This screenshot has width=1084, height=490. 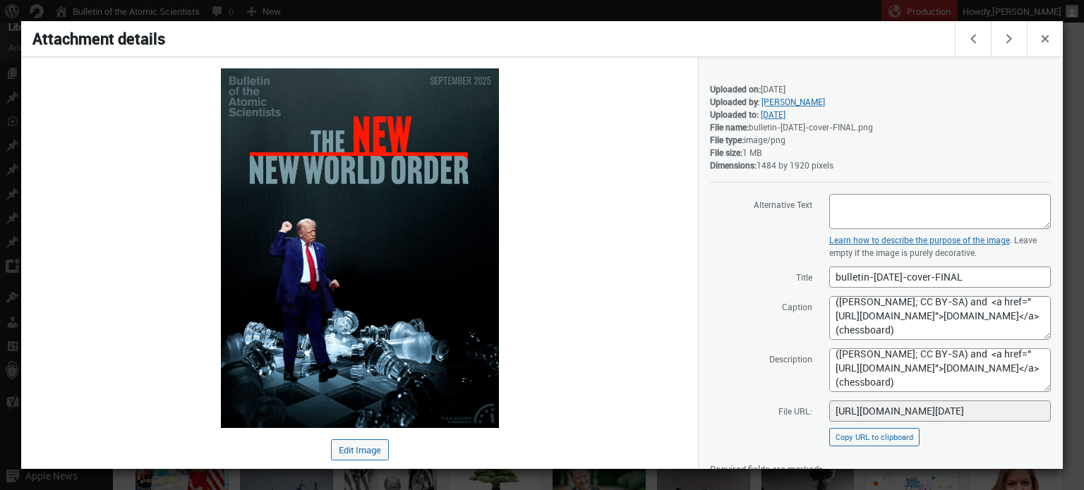 I want to click on span: Required fields are marked, so click(x=766, y=469).